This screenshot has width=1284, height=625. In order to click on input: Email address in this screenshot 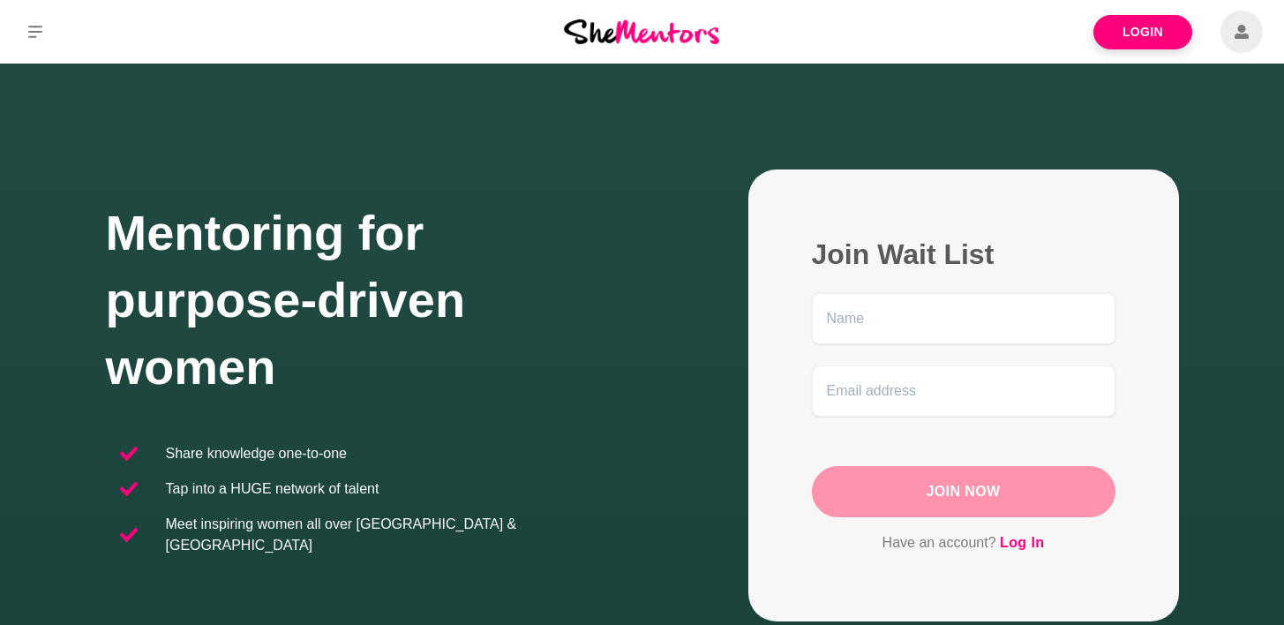, I will do `click(964, 391)`.